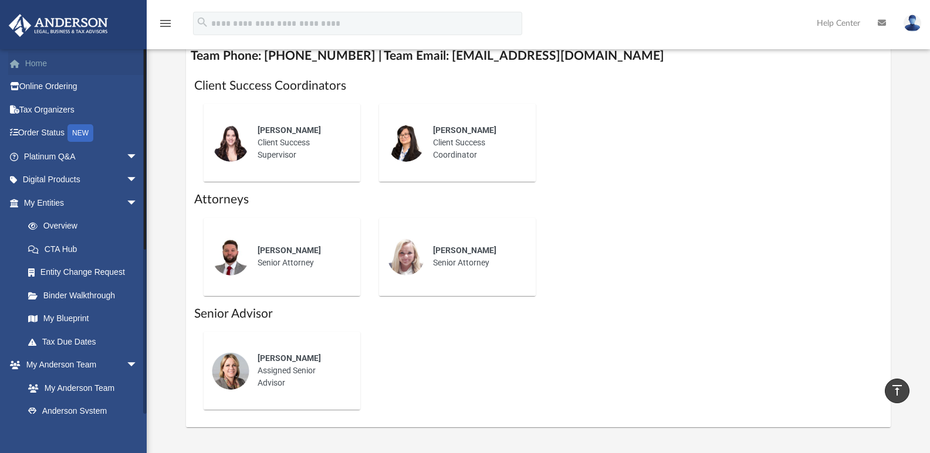 The image size is (930, 453). Describe the element at coordinates (82, 157) in the screenshot. I see `a: Platinum Q&Aarrow_drop_down` at that location.